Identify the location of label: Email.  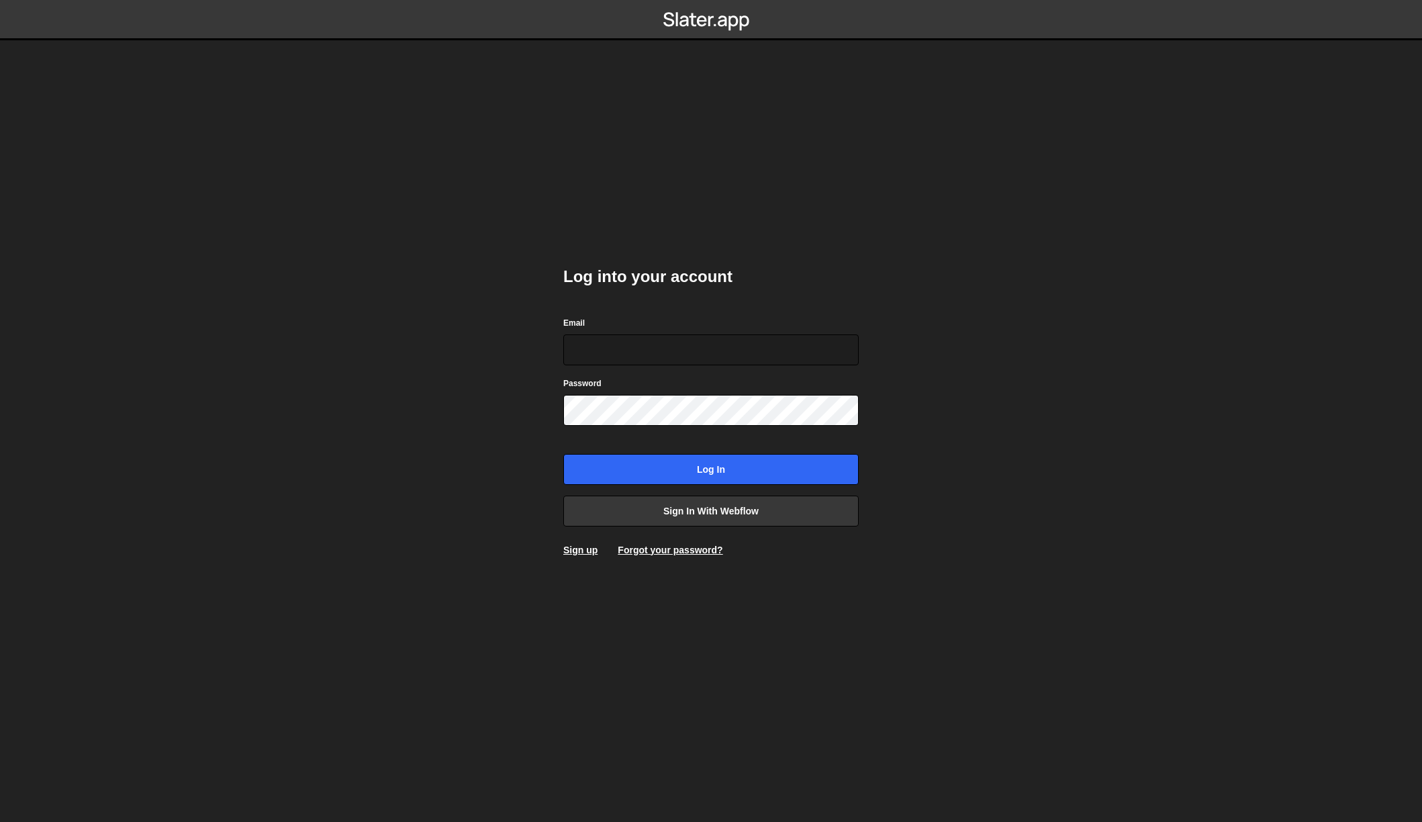
(574, 323).